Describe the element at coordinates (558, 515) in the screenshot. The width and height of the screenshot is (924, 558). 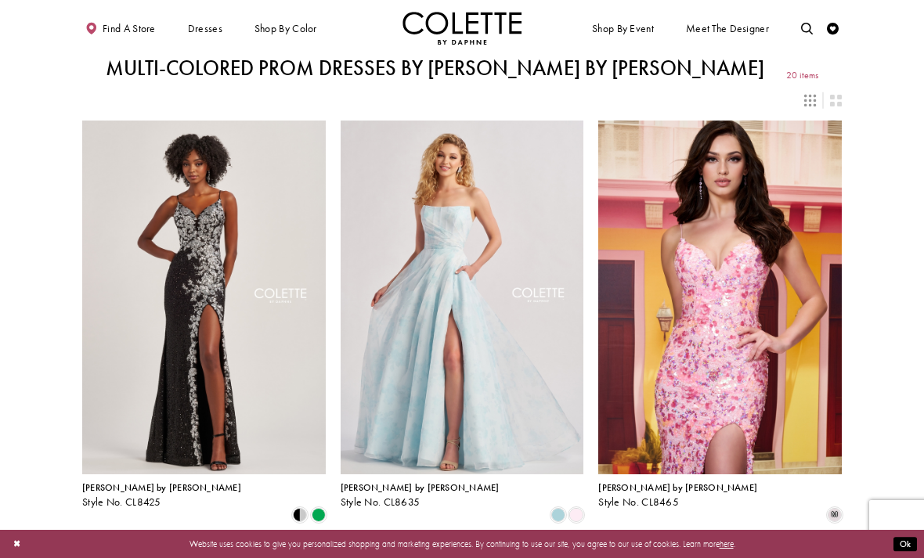
I see `i: Sky Blue` at that location.